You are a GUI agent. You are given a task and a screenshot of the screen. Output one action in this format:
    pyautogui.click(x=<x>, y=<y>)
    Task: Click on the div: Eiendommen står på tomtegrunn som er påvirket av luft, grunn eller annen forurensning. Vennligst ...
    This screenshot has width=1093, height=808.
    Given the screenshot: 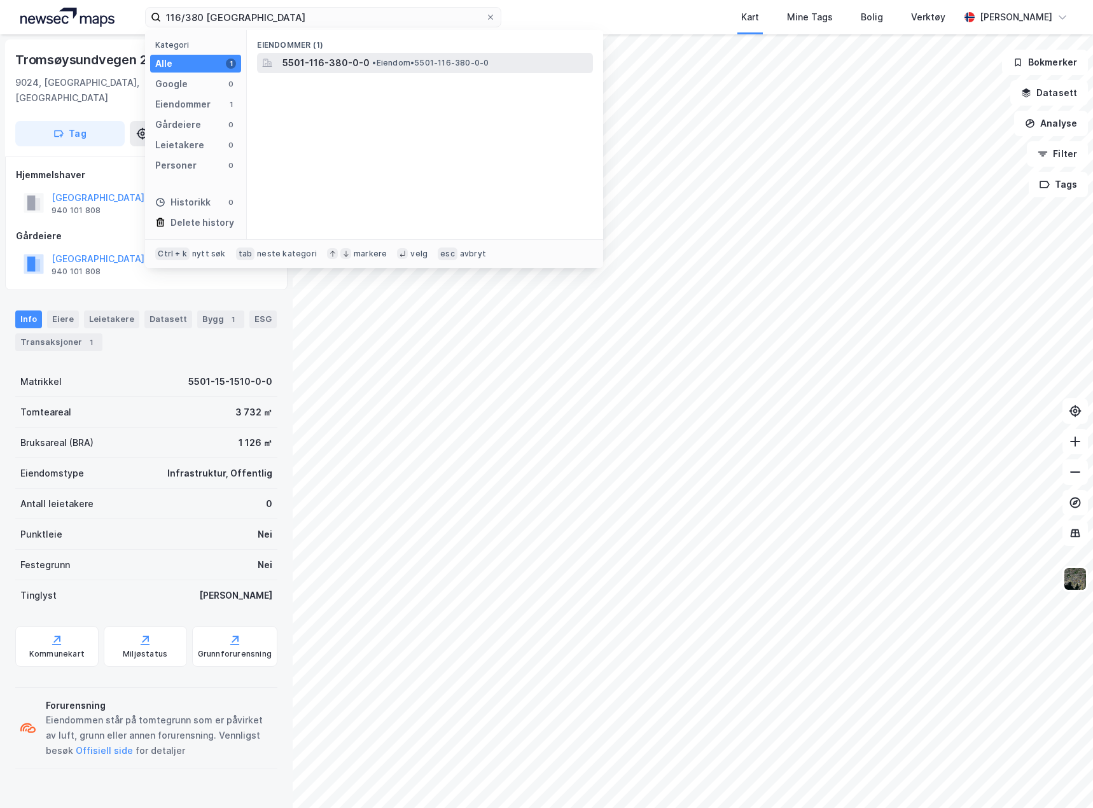 What is the action you would take?
    pyautogui.click(x=159, y=736)
    